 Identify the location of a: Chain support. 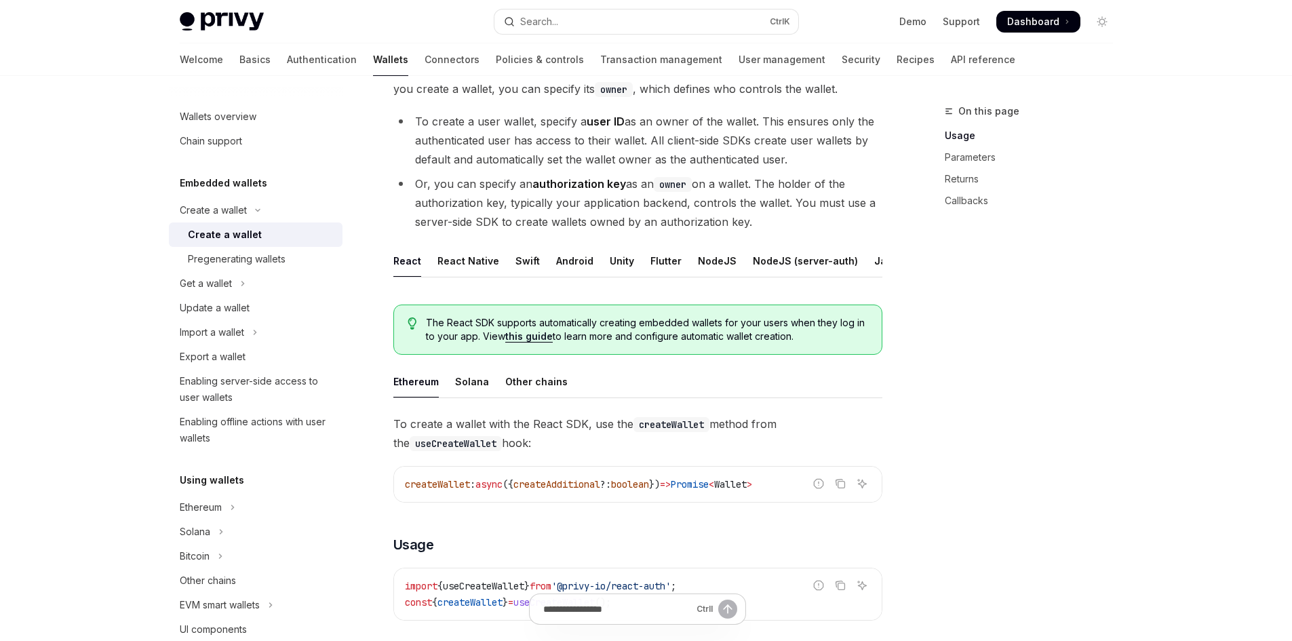
(256, 141).